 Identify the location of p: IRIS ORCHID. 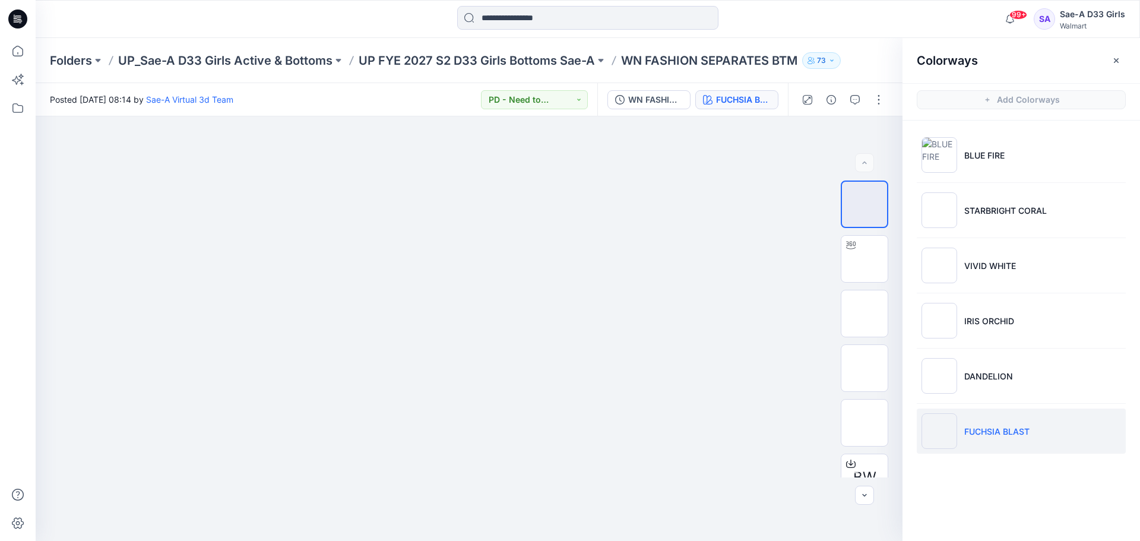
(989, 321).